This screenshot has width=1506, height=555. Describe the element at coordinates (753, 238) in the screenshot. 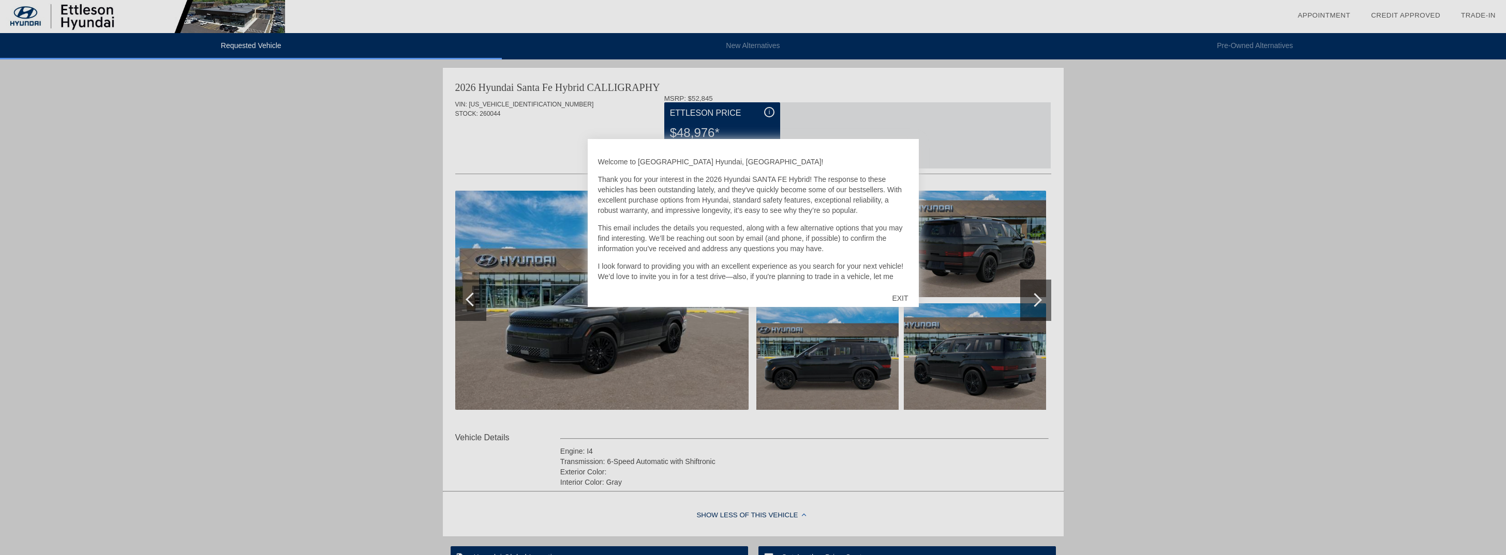

I see `p: This email includes the details you requested, along with a few alternative options that you may ...` at that location.